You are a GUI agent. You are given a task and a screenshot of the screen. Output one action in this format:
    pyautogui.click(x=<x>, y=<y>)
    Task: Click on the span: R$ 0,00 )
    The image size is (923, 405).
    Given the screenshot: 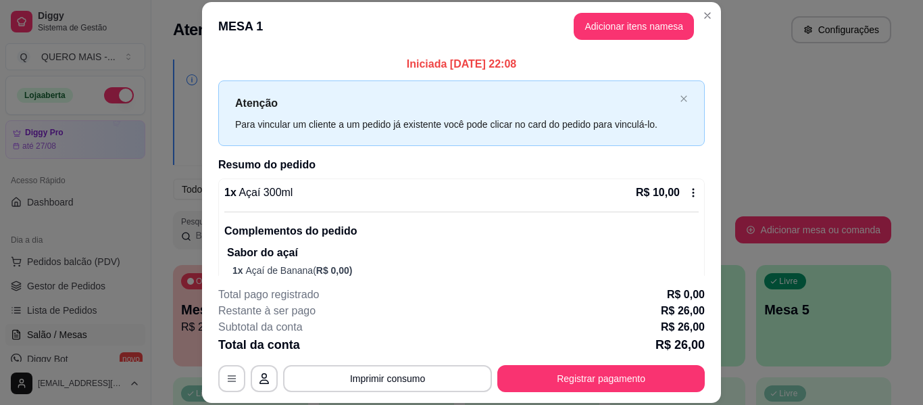 What is the action you would take?
    pyautogui.click(x=335, y=270)
    